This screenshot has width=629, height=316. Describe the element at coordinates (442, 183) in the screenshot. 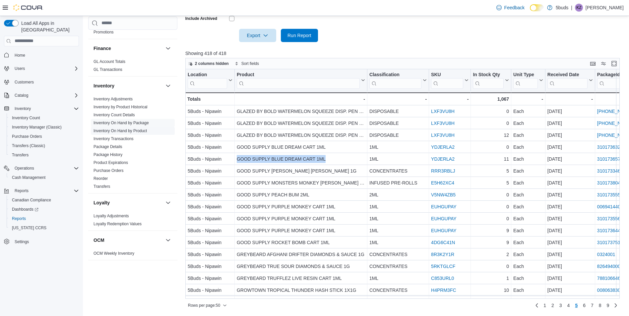

I see `a: E5H62XC4` at that location.